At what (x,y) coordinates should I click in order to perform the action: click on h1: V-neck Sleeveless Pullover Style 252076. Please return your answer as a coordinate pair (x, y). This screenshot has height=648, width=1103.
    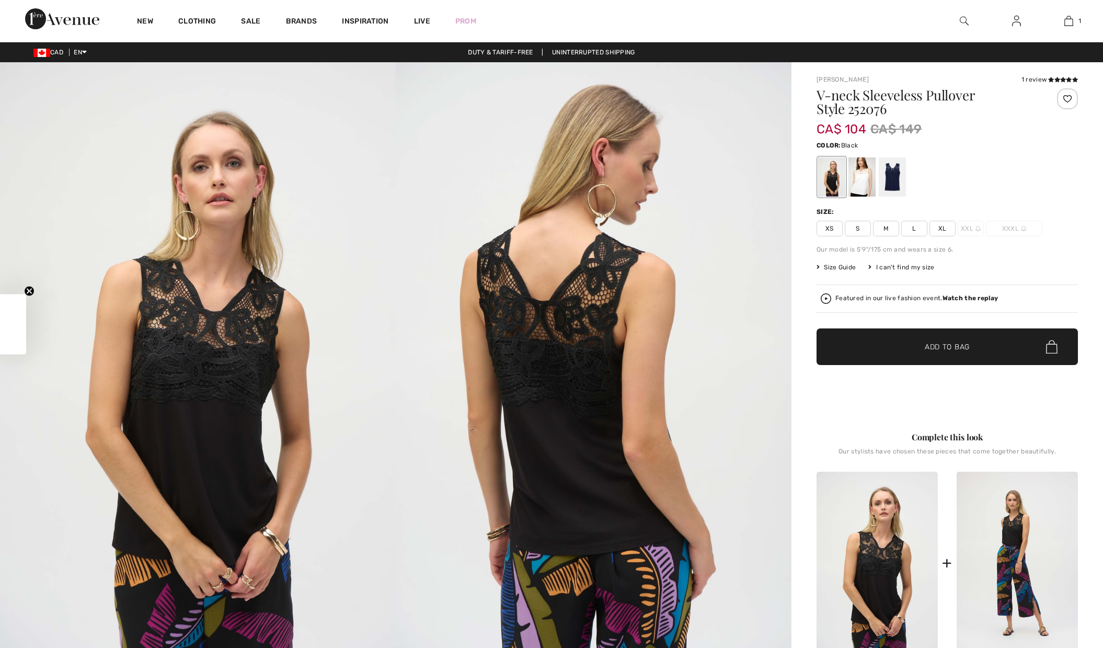
    Looking at the image, I should click on (925, 102).